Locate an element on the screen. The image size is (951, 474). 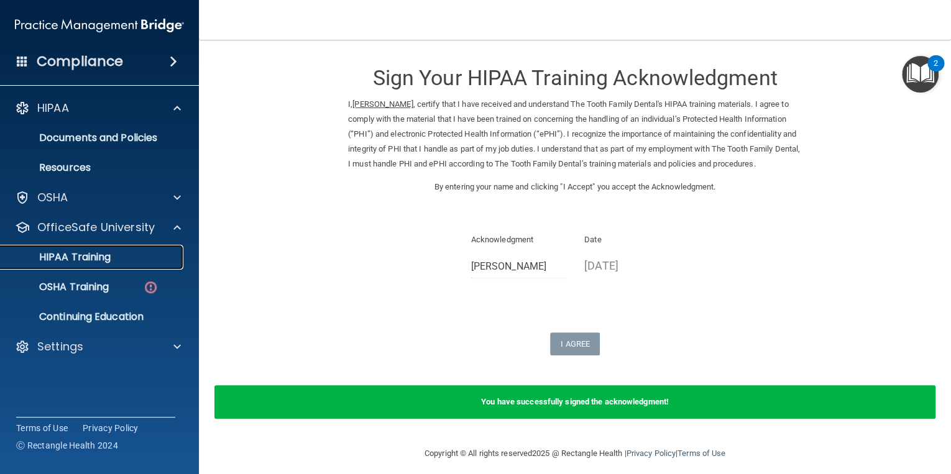
div: 2 is located at coordinates (936, 71).